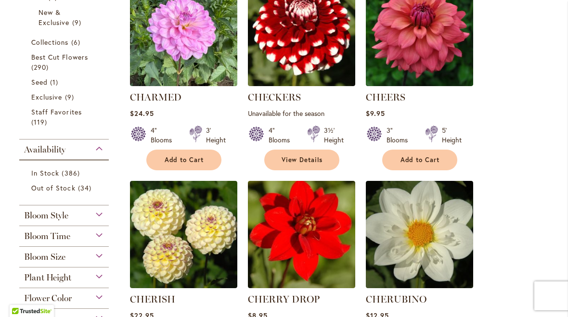 The height and width of the screenshot is (317, 568). What do you see at coordinates (47, 97) in the screenshot?
I see `span: Exclusive` at bounding box center [47, 97].